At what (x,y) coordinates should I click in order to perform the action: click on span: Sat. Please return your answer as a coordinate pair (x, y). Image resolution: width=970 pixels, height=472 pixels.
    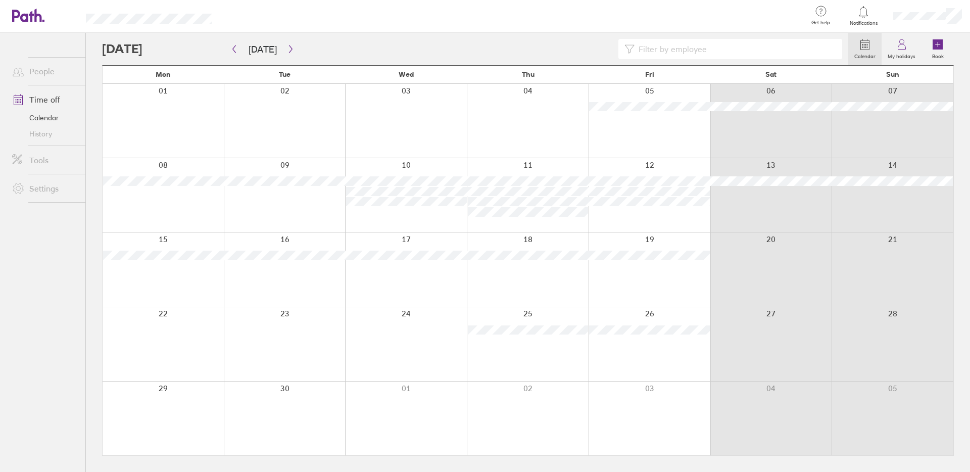
    Looking at the image, I should click on (771, 74).